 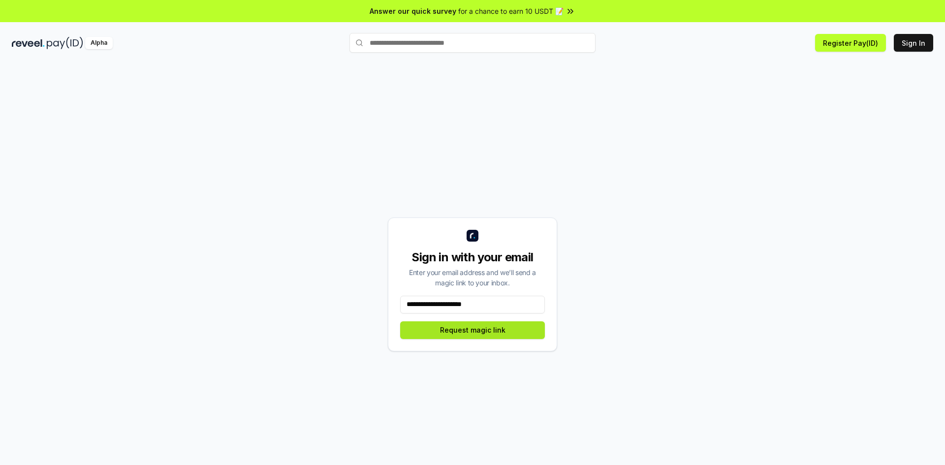 I want to click on img: logo_small, so click(x=472, y=236).